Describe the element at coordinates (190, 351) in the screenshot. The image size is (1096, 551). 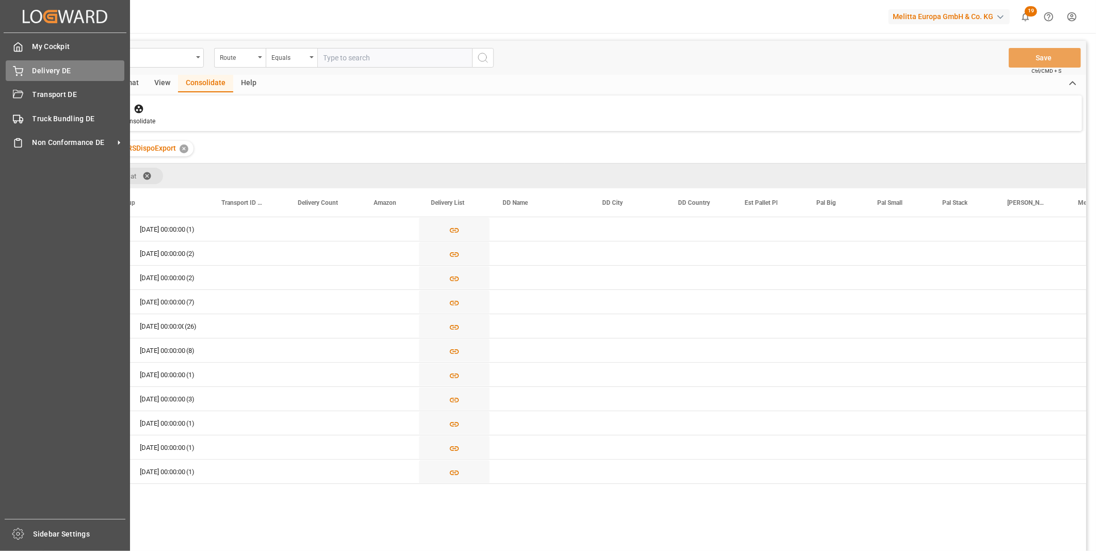
I see `span: (8)` at that location.